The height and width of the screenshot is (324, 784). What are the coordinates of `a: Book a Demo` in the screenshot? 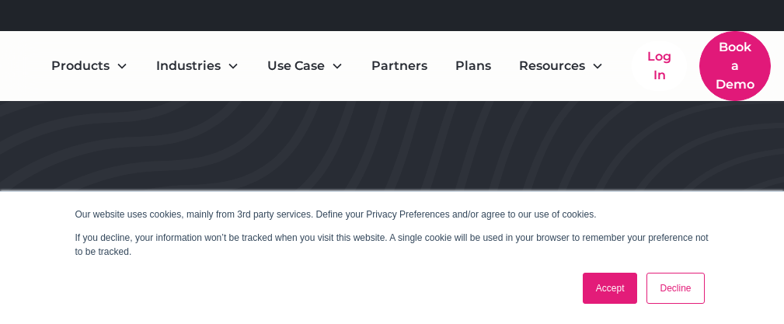 It's located at (735, 66).